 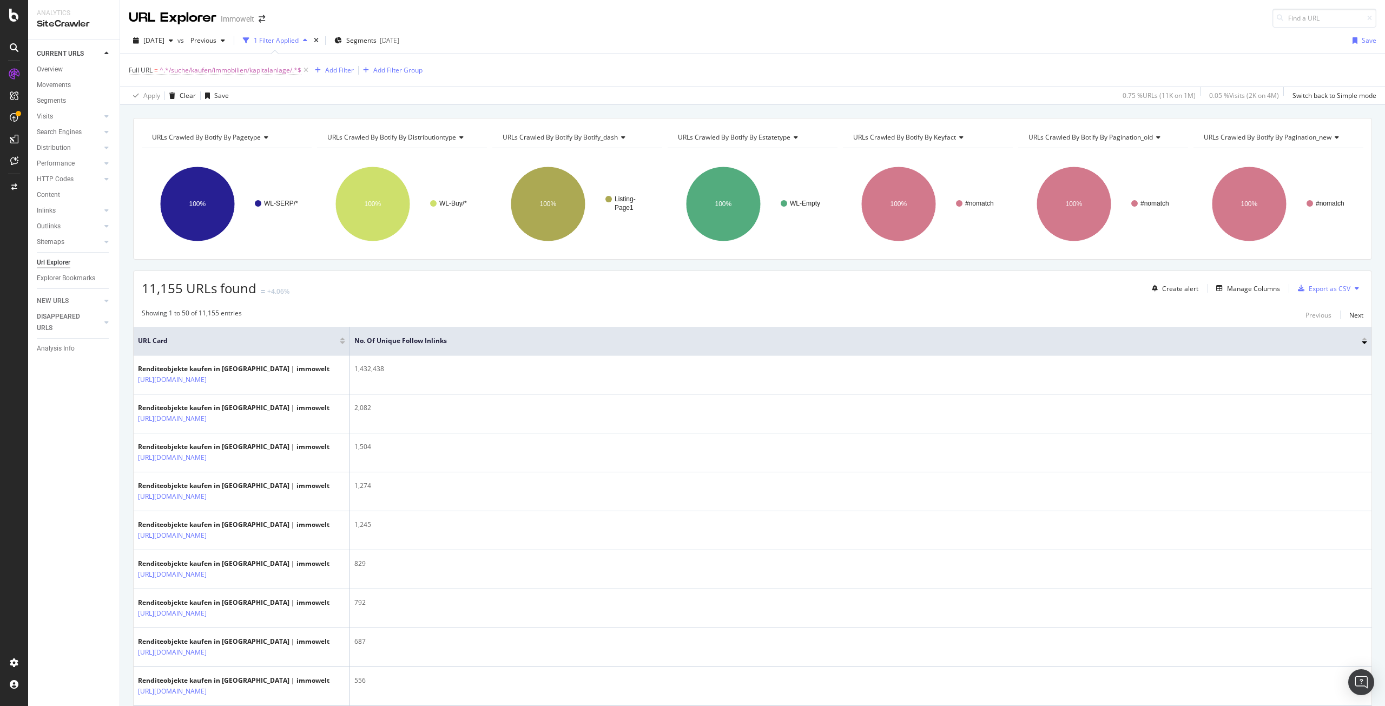 I want to click on div: 2,082, so click(x=861, y=408).